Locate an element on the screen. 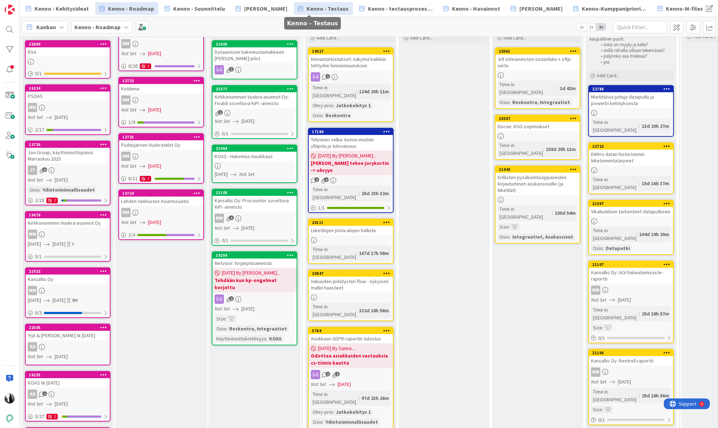  div: 23061.ktl viiteaineiston sisäänluku + sftp-siirto is located at coordinates (537, 59).